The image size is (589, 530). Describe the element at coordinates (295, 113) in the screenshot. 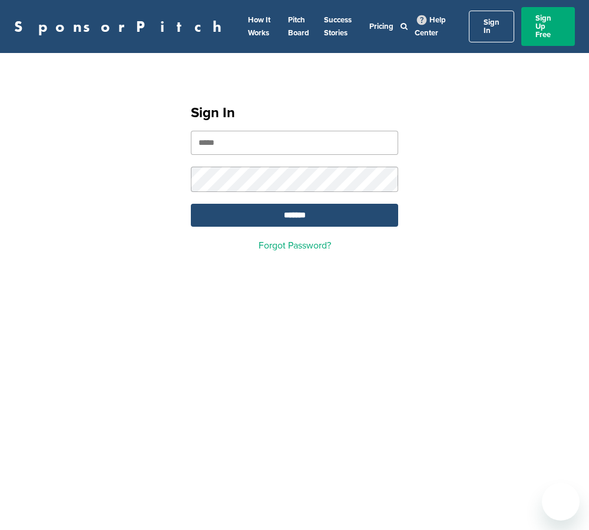

I see `h1: Sign In` at that location.